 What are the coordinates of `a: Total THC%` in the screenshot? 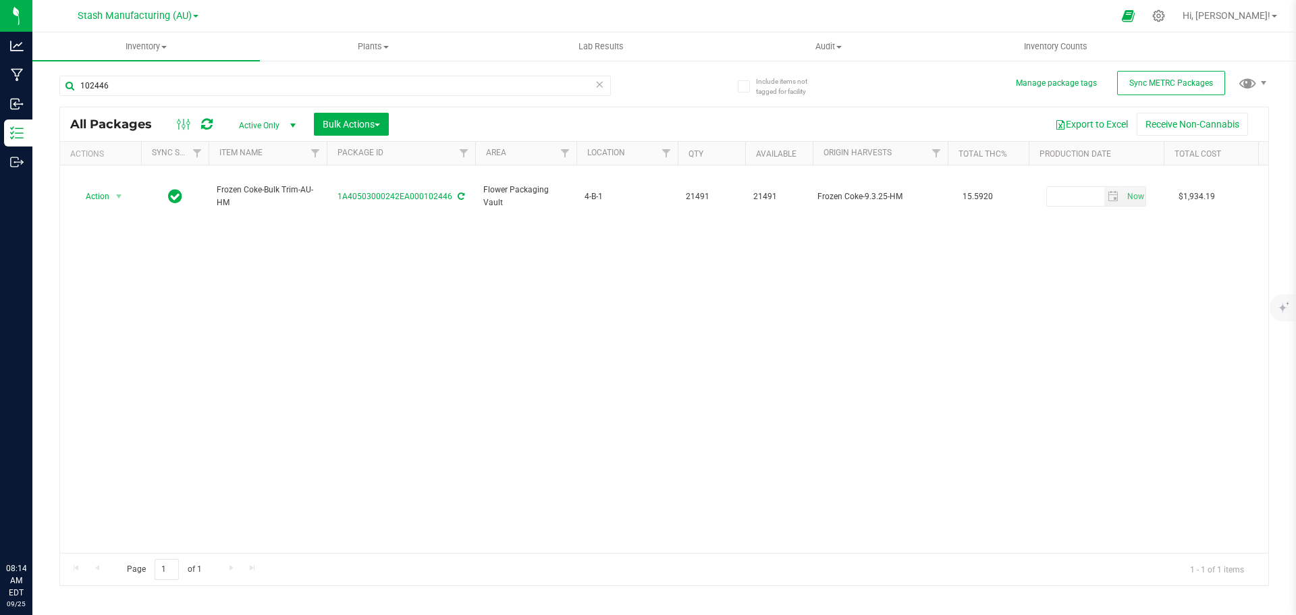 It's located at (983, 154).